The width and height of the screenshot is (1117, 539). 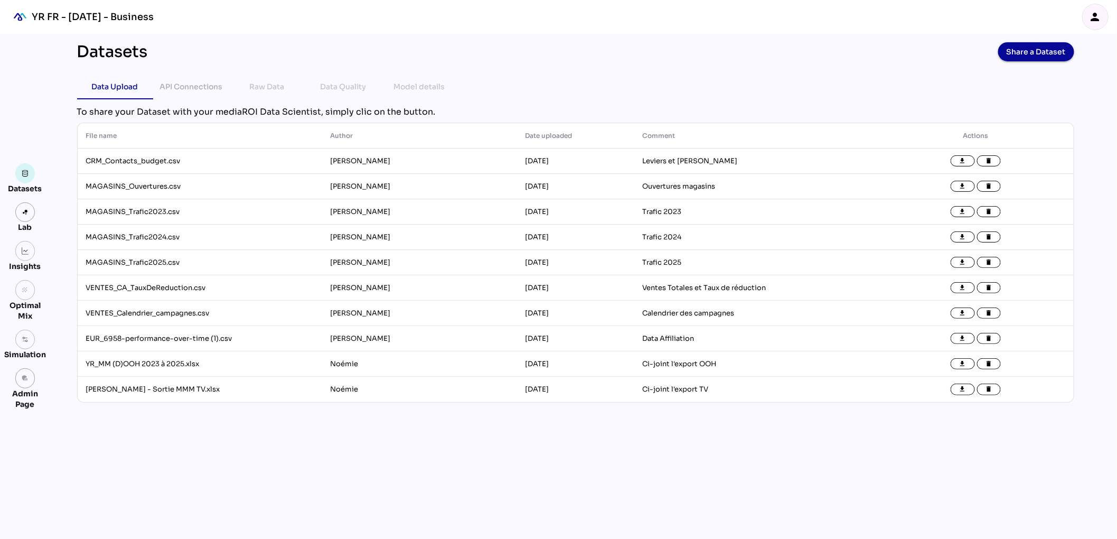 I want to click on td: MAGASINS_Trafic2024.csv, so click(x=200, y=237).